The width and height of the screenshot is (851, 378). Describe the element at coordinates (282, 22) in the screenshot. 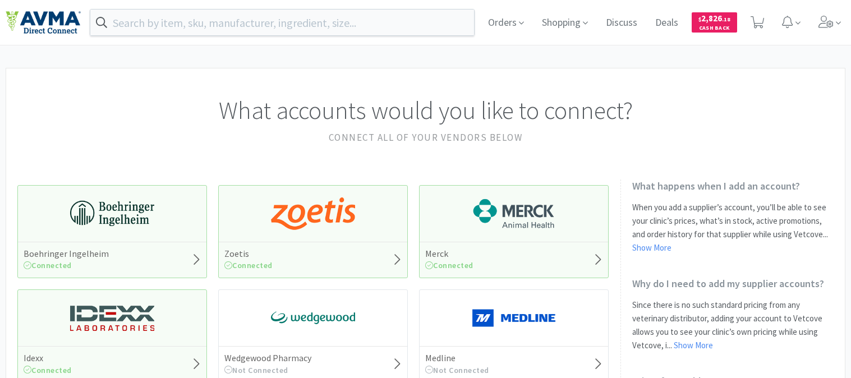

I see `input: Search by item, sku, manufacturer, ingredient, size...` at that location.